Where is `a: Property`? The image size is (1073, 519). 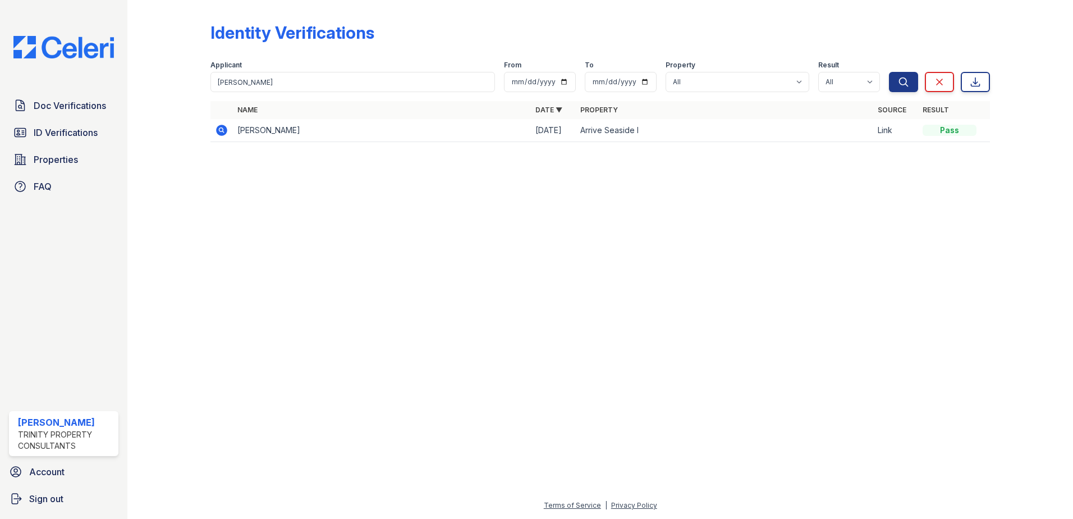
a: Property is located at coordinates (599, 109).